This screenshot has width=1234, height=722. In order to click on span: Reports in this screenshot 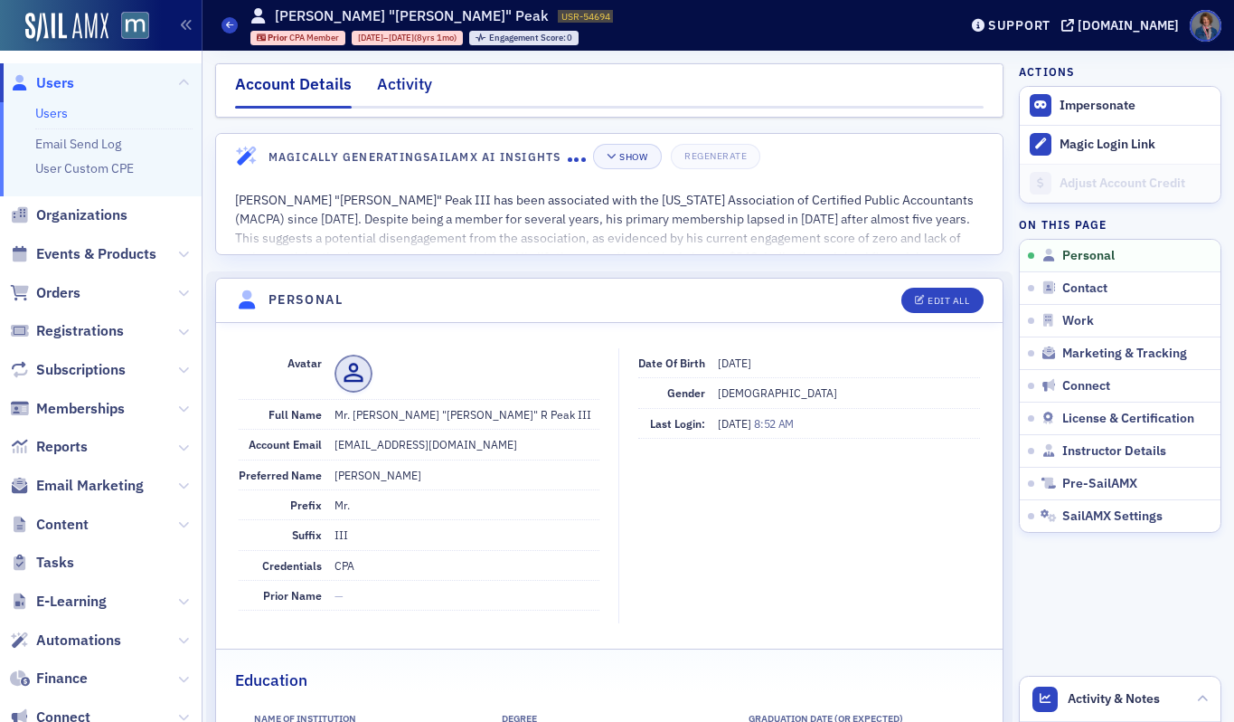, I will do `click(61, 447)`.